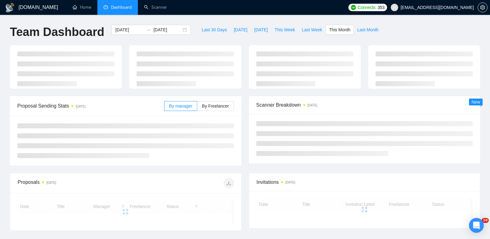  What do you see at coordinates (285, 30) in the screenshot?
I see `button: This Week` at bounding box center [285, 30].